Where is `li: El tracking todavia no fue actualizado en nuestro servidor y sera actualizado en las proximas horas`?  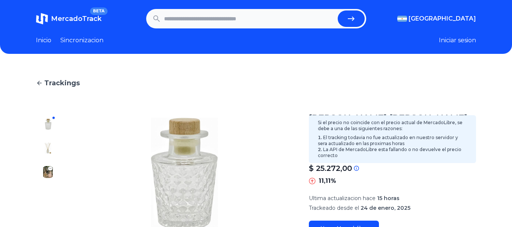 li: El tracking todavia no fue actualizado en nuestro servidor y sera actualizado en las proximas horas is located at coordinates (392, 141).